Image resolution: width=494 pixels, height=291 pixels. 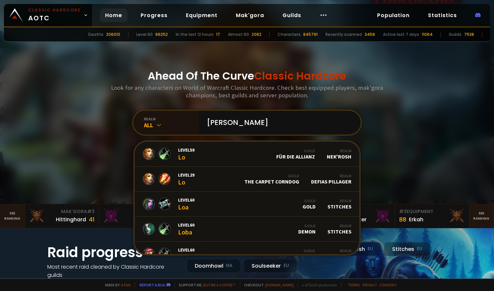 What do you see at coordinates (195, 35) in the screenshot?
I see `div: In the last 12 hours` at bounding box center [195, 35].